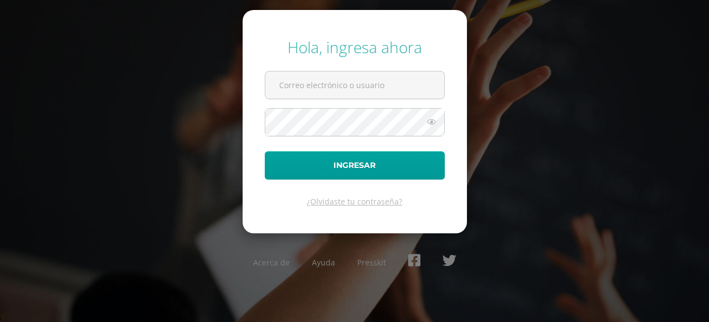  What do you see at coordinates (354, 165) in the screenshot?
I see `button: Ingresar` at bounding box center [354, 165].